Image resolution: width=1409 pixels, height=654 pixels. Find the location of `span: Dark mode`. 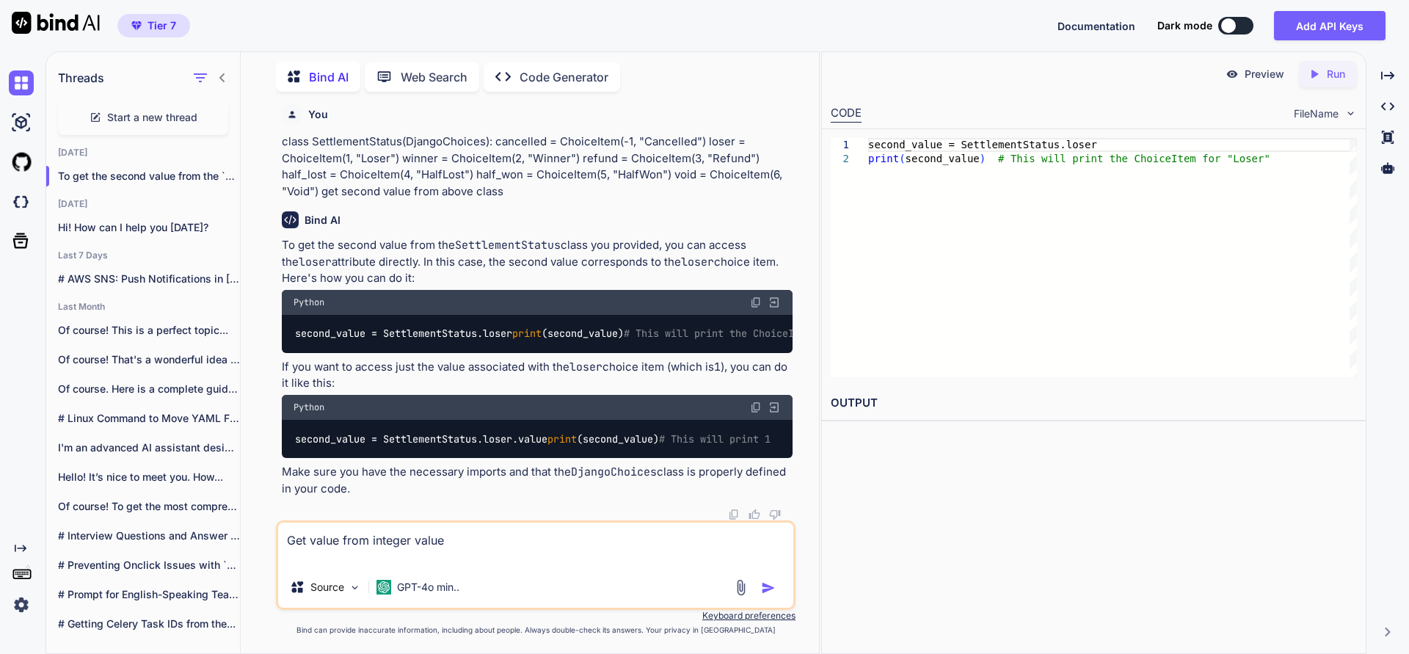

span: Dark mode is located at coordinates (1184, 26).